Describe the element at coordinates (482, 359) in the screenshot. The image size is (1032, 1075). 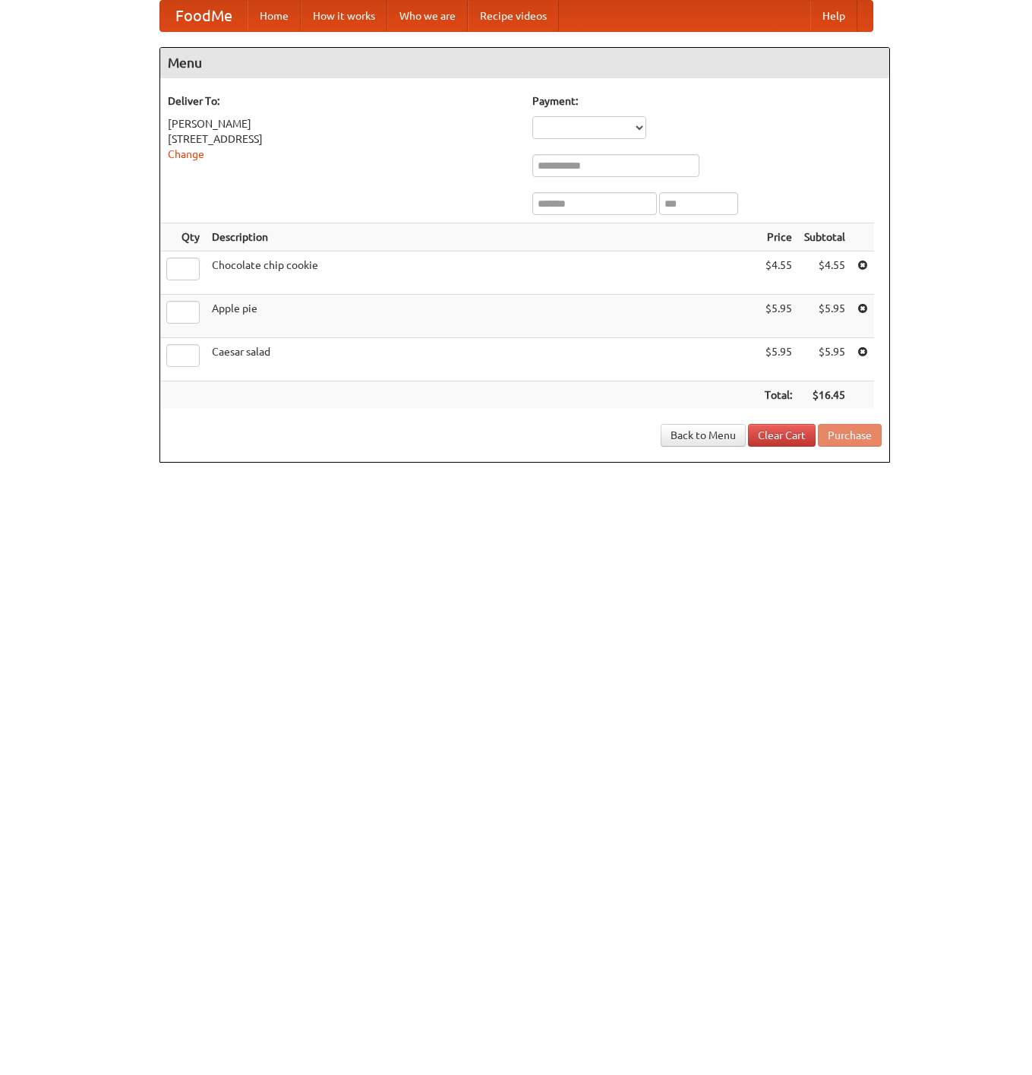
I see `td: Caesar salad` at that location.